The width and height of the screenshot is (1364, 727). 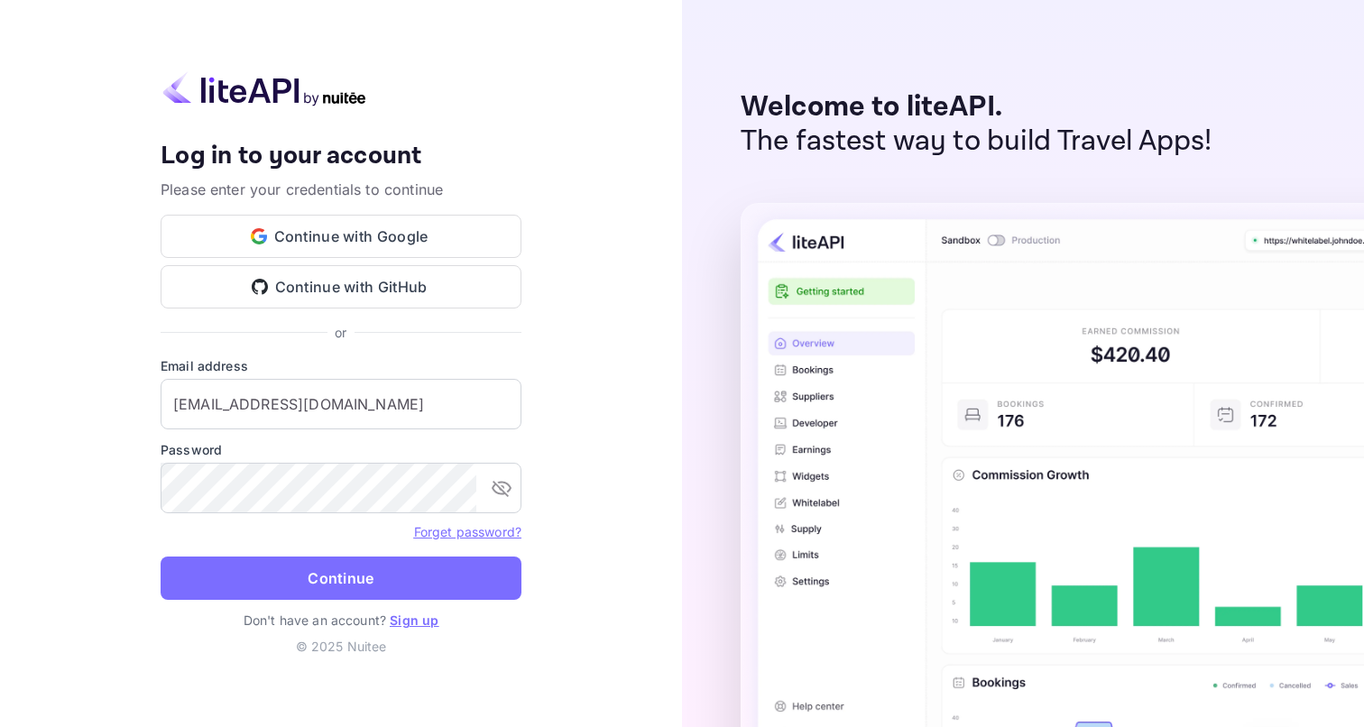 I want to click on a: Forget password?, so click(x=467, y=531).